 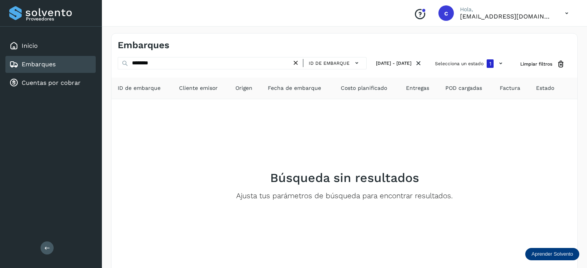 What do you see at coordinates (59, 19) in the screenshot?
I see `p: Proveedores` at bounding box center [59, 19].